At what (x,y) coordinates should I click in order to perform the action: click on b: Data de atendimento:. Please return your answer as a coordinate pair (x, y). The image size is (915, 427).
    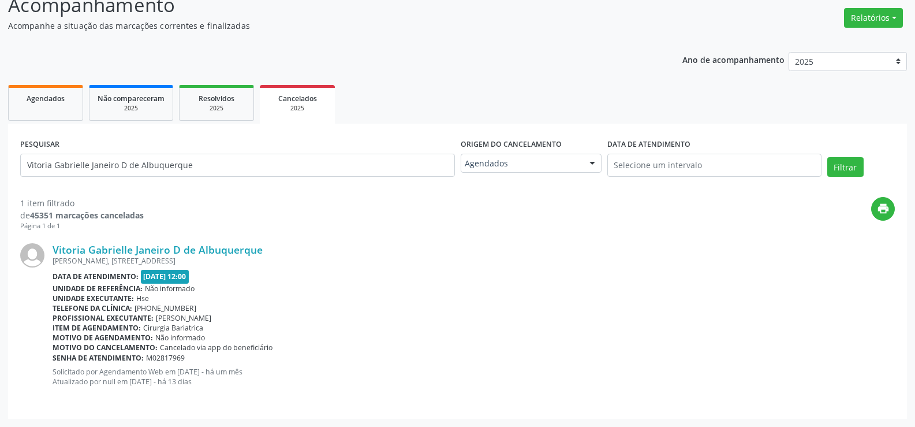
    Looking at the image, I should click on (95, 276).